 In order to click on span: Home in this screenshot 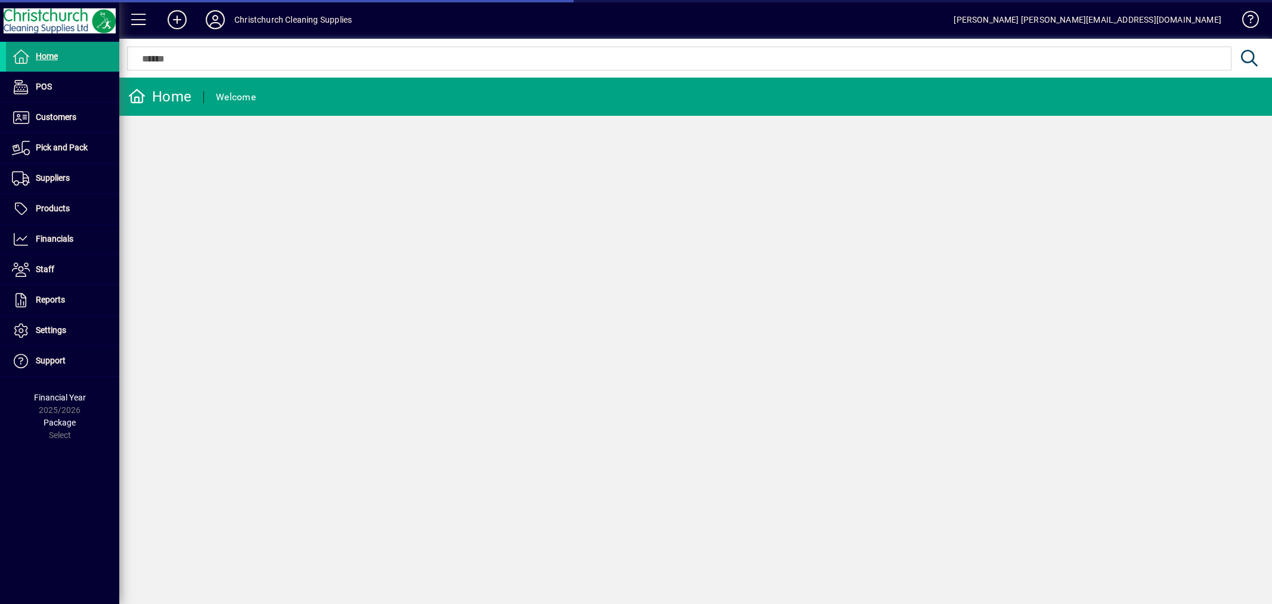, I will do `click(47, 56)`.